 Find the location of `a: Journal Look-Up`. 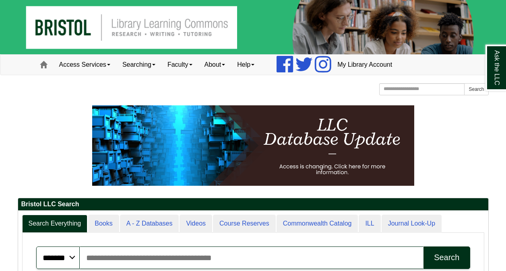

a: Journal Look-Up is located at coordinates (411, 224).